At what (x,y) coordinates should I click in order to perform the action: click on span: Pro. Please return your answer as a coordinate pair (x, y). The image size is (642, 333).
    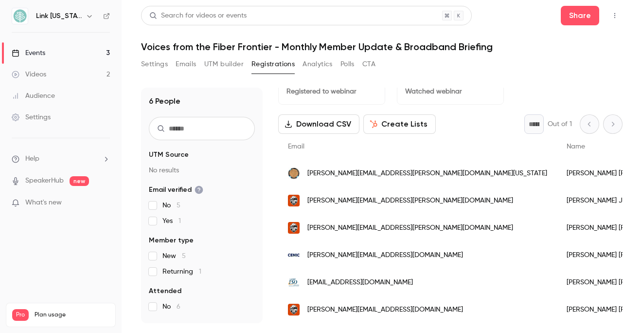
    Looking at the image, I should click on (20, 315).